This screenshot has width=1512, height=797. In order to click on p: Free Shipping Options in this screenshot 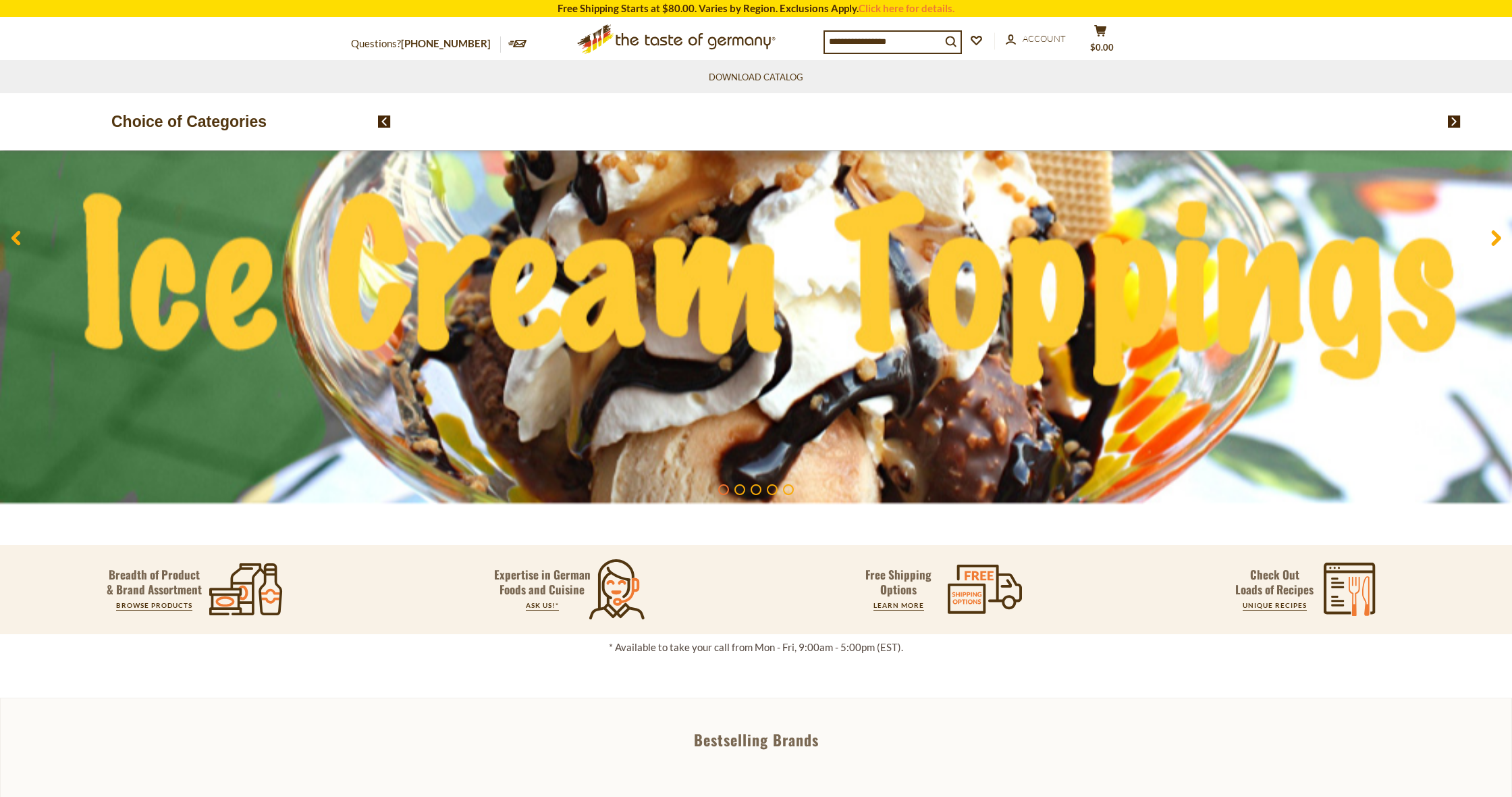, I will do `click(899, 582)`.